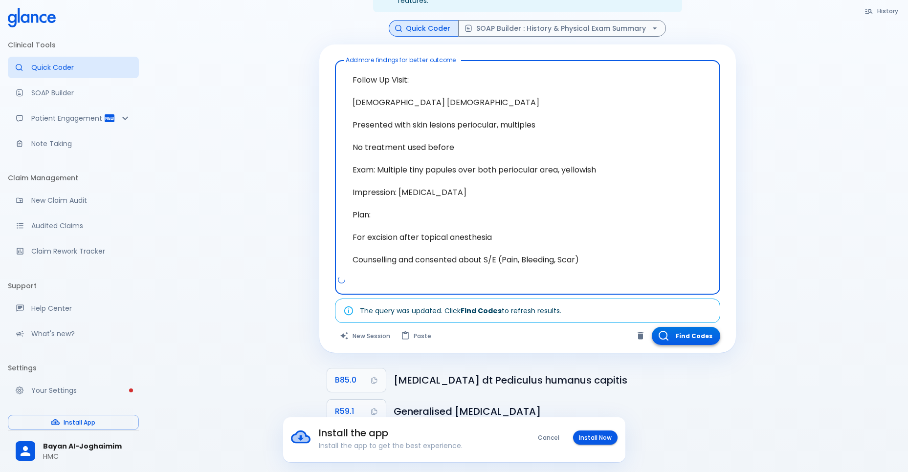  Describe the element at coordinates (73, 67) in the screenshot. I see `a: Moramiz: Find ICD10AM codes instantly` at that location.